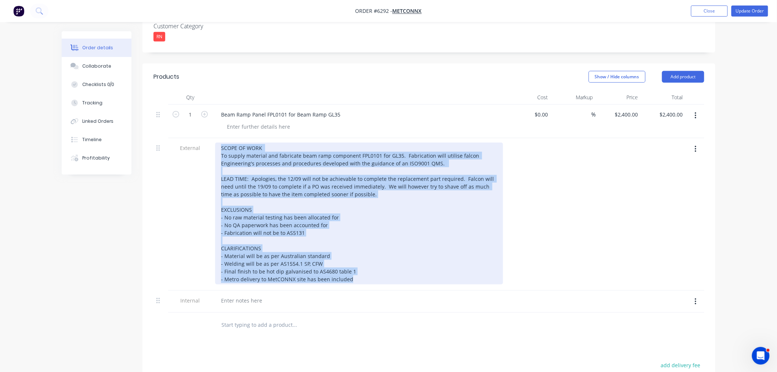  Describe the element at coordinates (281, 114) in the screenshot. I see `div: Beam Ramp Panel FPL0101 for Beam Ramp GL35` at that location.